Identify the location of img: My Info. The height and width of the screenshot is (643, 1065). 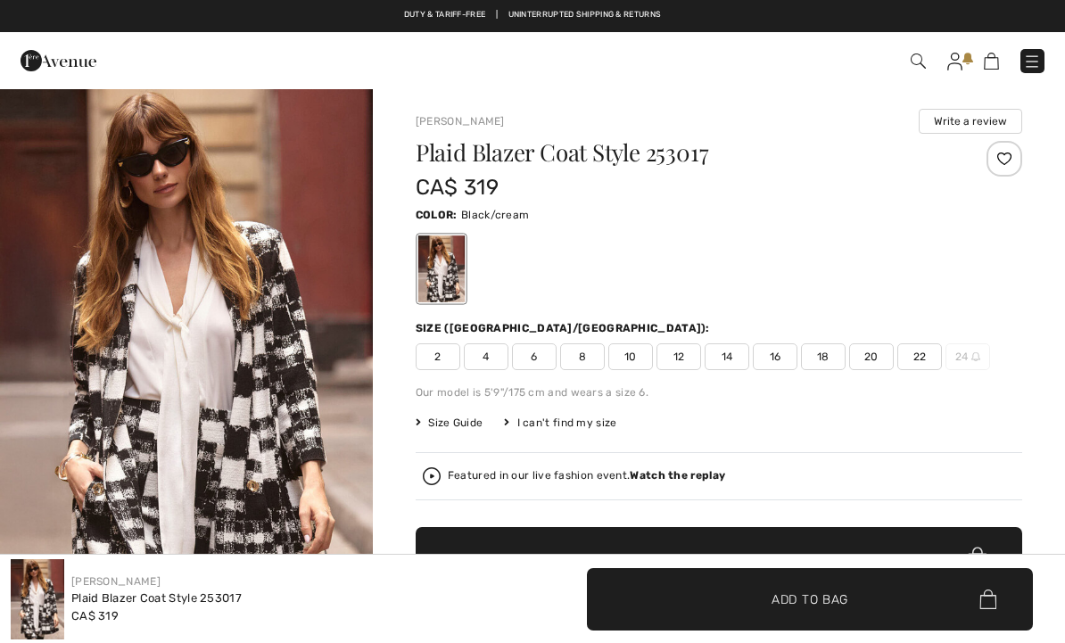
(955, 62).